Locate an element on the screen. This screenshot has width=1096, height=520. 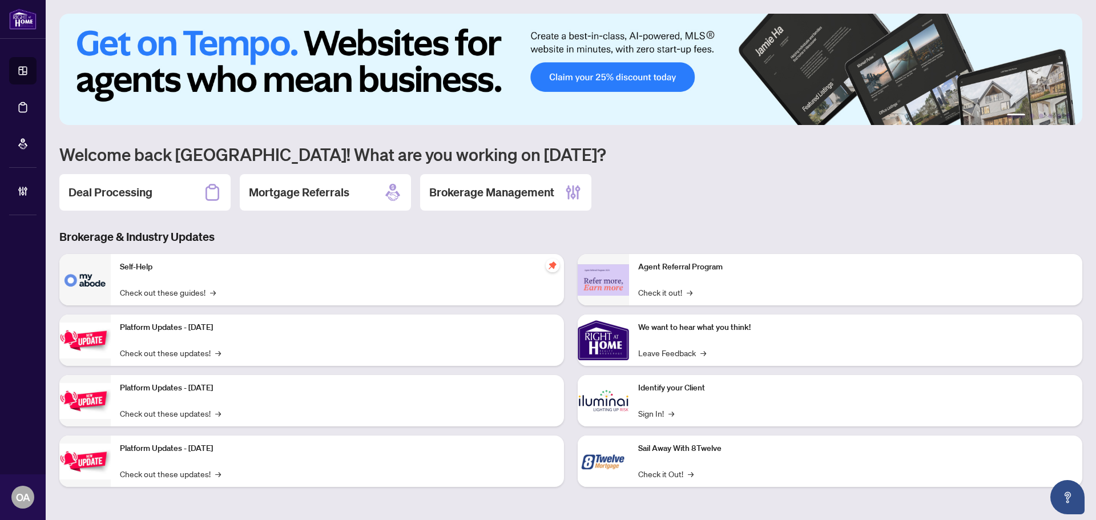
button: 6 is located at coordinates (1068, 116).